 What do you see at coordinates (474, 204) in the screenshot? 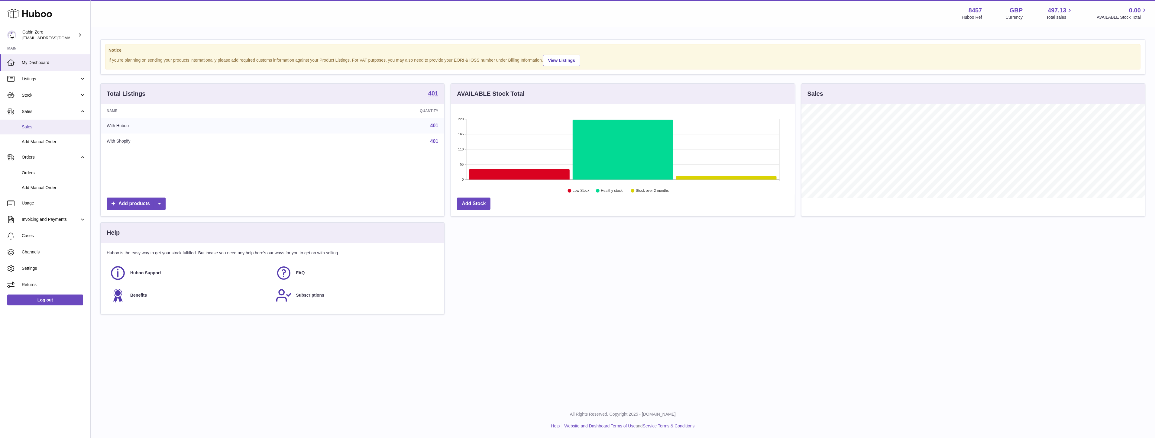
I see `a: Add Stock` at bounding box center [474, 204].